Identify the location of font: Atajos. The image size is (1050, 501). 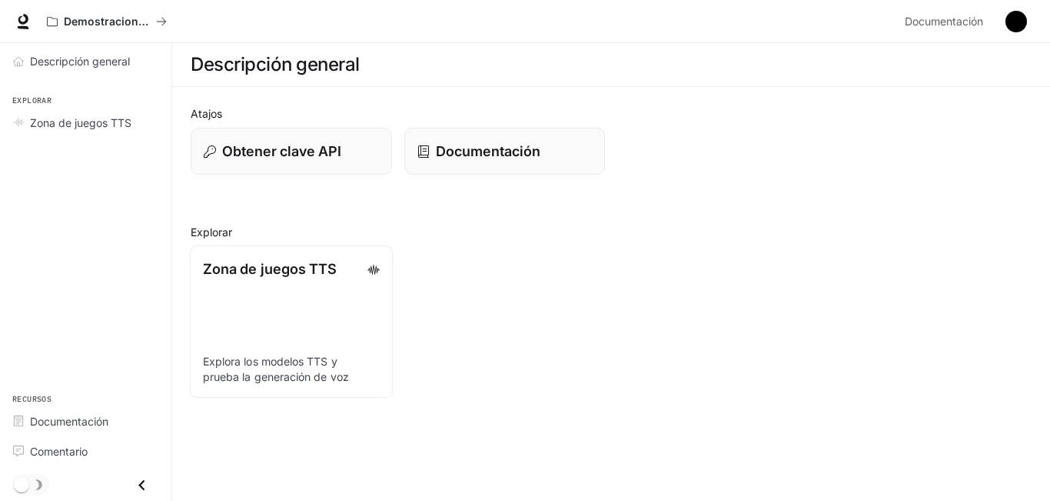
(206, 113).